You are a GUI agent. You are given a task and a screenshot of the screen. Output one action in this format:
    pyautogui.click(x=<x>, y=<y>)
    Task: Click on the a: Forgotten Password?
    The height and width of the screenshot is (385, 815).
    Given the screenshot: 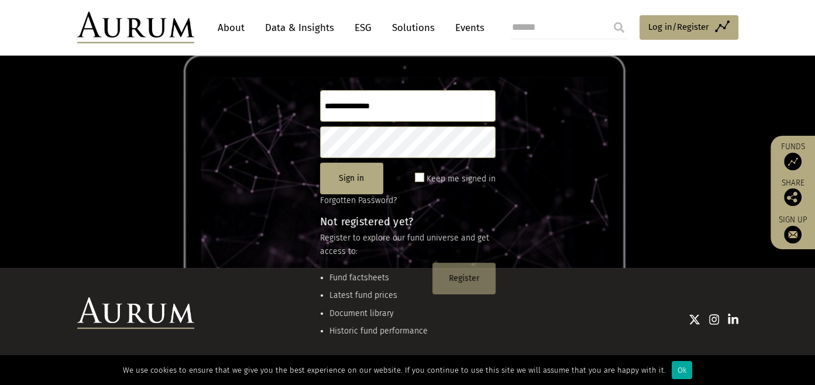 What is the action you would take?
    pyautogui.click(x=358, y=200)
    